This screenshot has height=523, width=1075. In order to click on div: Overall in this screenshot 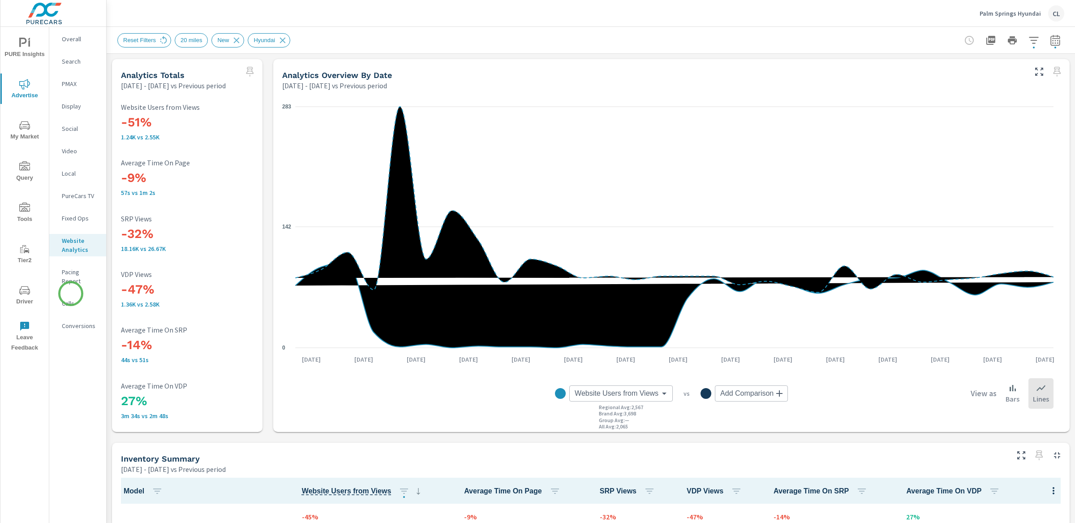, I will do `click(77, 39)`.